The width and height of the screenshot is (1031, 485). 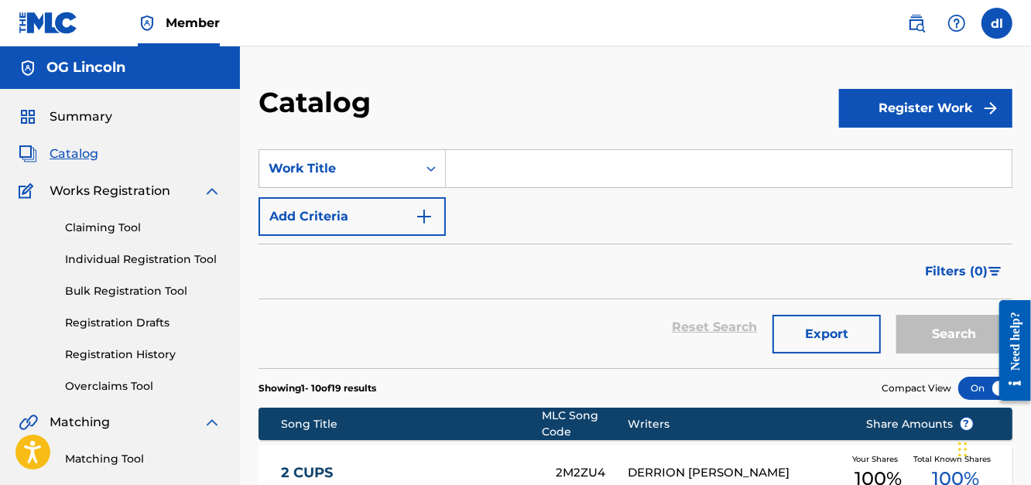 What do you see at coordinates (110, 191) in the screenshot?
I see `span: Works Registration` at bounding box center [110, 191].